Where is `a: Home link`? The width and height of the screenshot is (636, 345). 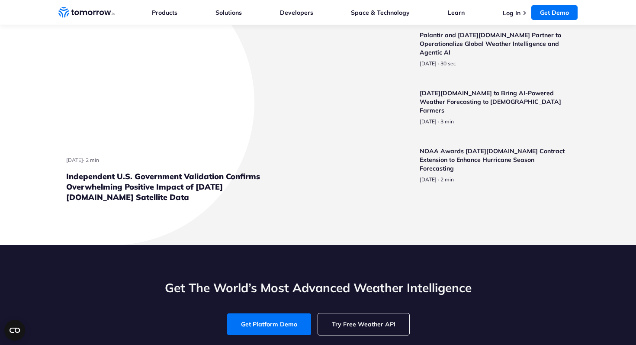
a: Home link is located at coordinates (86, 13).